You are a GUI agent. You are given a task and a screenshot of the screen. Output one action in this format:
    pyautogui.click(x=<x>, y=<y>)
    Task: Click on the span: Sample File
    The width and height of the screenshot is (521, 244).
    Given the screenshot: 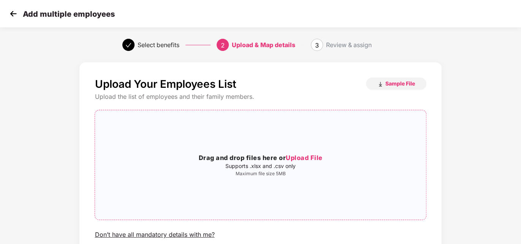 What is the action you would take?
    pyautogui.click(x=400, y=83)
    